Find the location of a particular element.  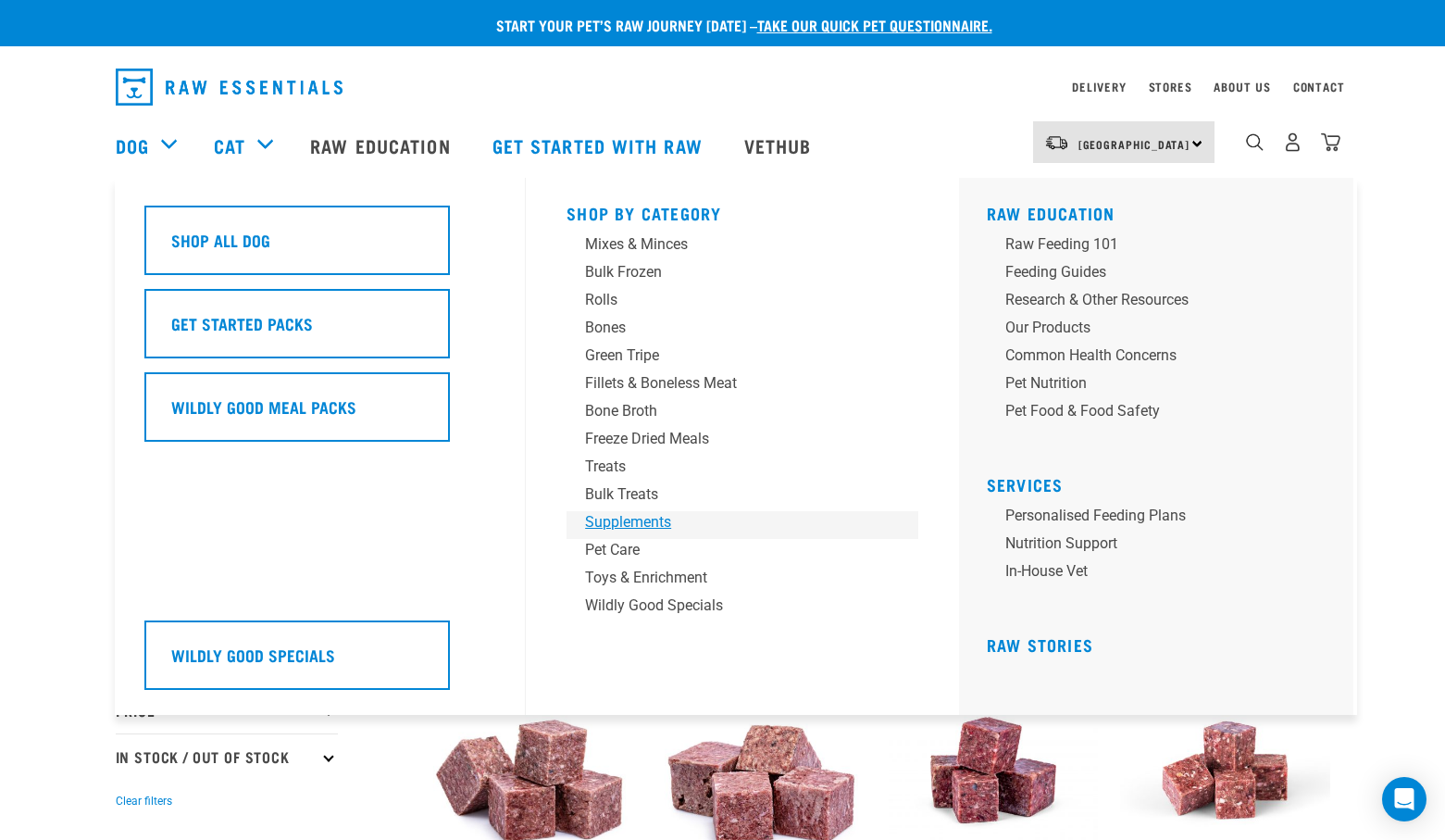

a: Contact is located at coordinates (1319, 86).